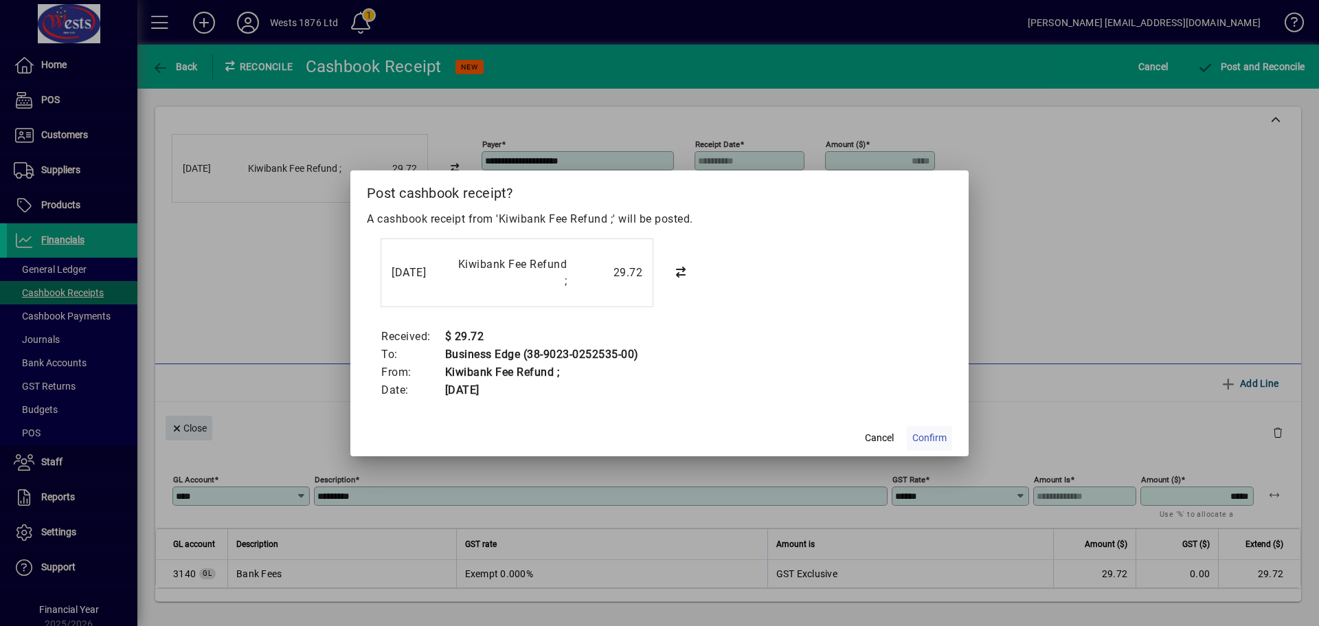 The image size is (1319, 626). What do you see at coordinates (412, 337) in the screenshot?
I see `td: Received:` at bounding box center [412, 337].